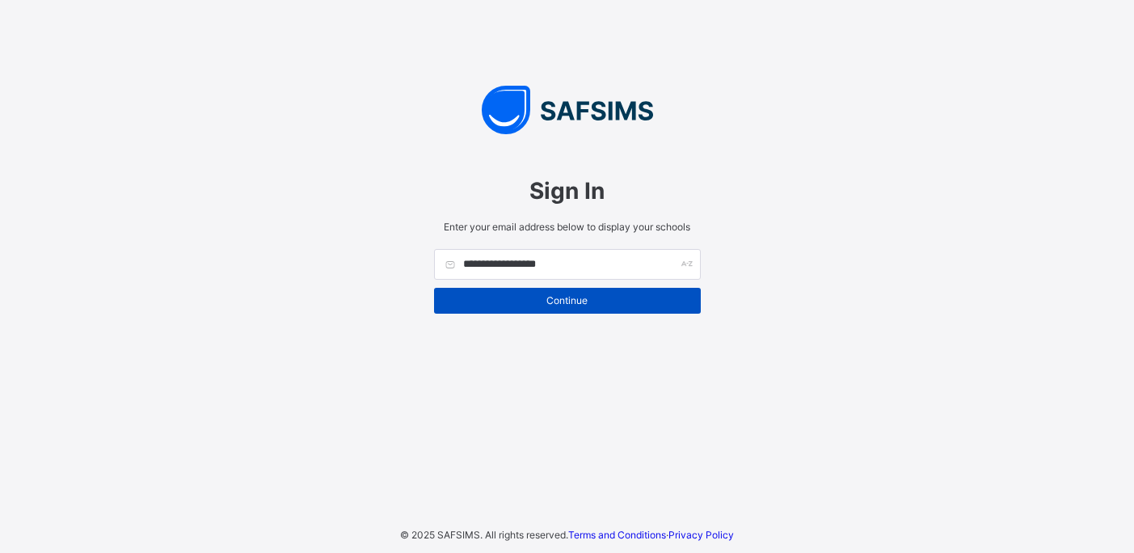  I want to click on a: Terms and Conditions, so click(617, 534).